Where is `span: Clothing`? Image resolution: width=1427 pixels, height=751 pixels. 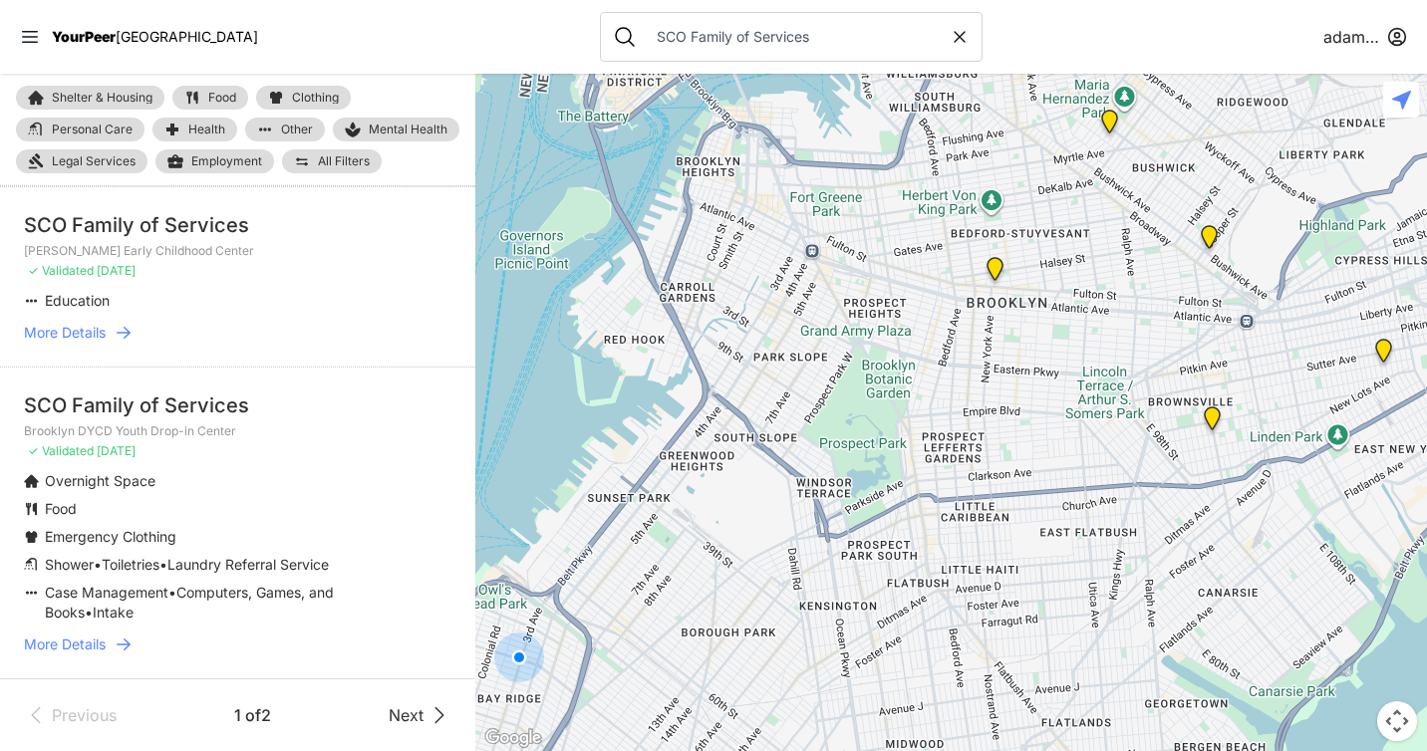 span: Clothing is located at coordinates (315, 98).